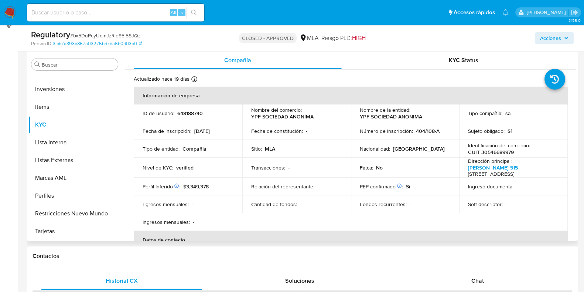 This screenshot has height=292, width=584. Describe the element at coordinates (174, 12) in the screenshot. I see `span: Alt` at that location.